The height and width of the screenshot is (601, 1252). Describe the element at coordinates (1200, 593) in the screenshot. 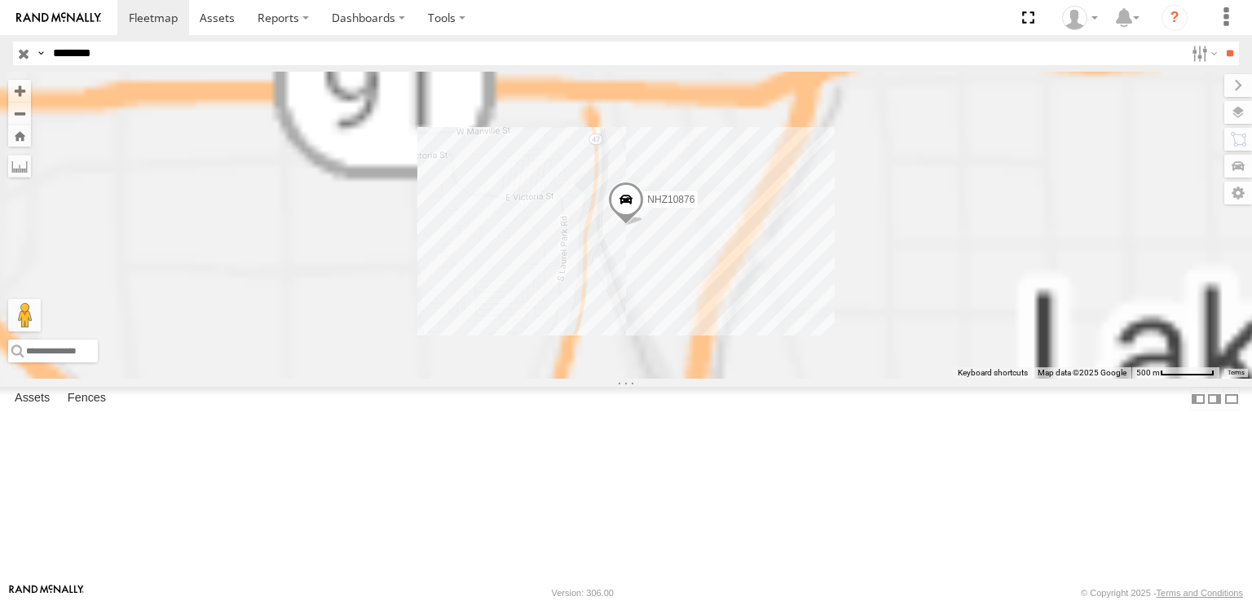

I see `a: Terms and Conditions` at that location.